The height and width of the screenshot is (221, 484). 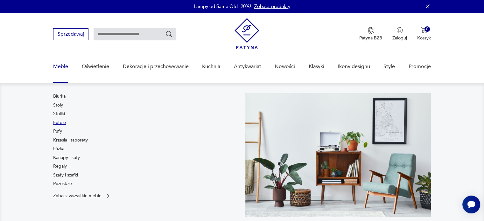 I want to click on a: Stoły, so click(x=58, y=105).